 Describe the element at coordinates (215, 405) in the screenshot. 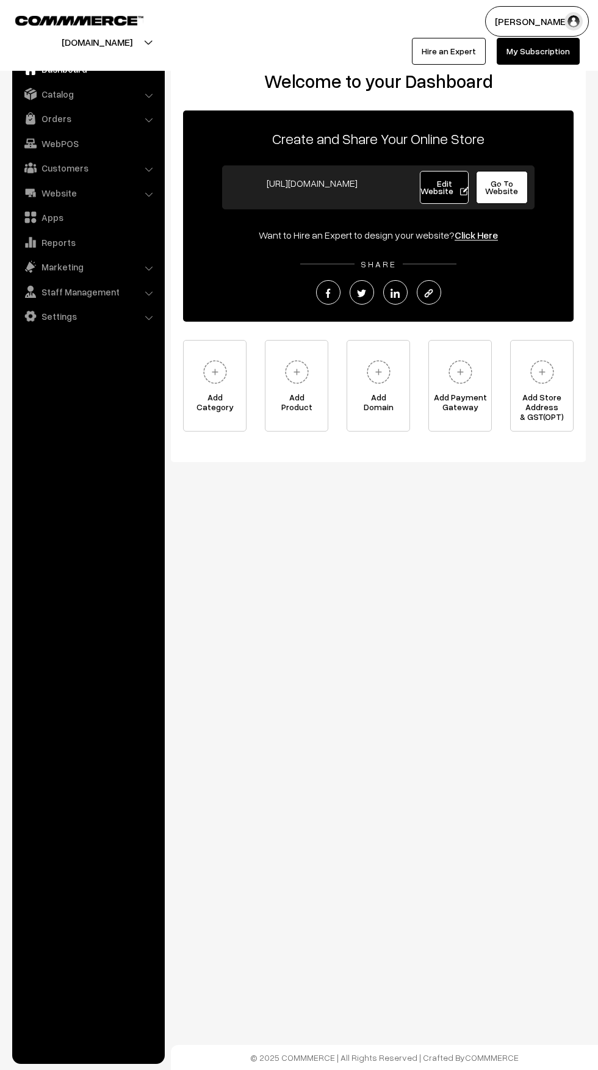

I see `span: Add Category` at that location.